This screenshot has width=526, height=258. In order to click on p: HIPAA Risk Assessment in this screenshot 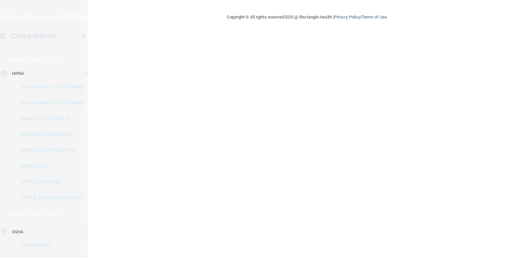, I will do `click(49, 198)`.